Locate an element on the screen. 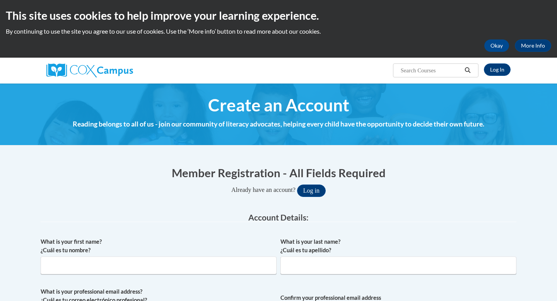 This screenshot has width=557, height=301. label: What is your first name? ¿Cuál es tu nombre? is located at coordinates (159, 246).